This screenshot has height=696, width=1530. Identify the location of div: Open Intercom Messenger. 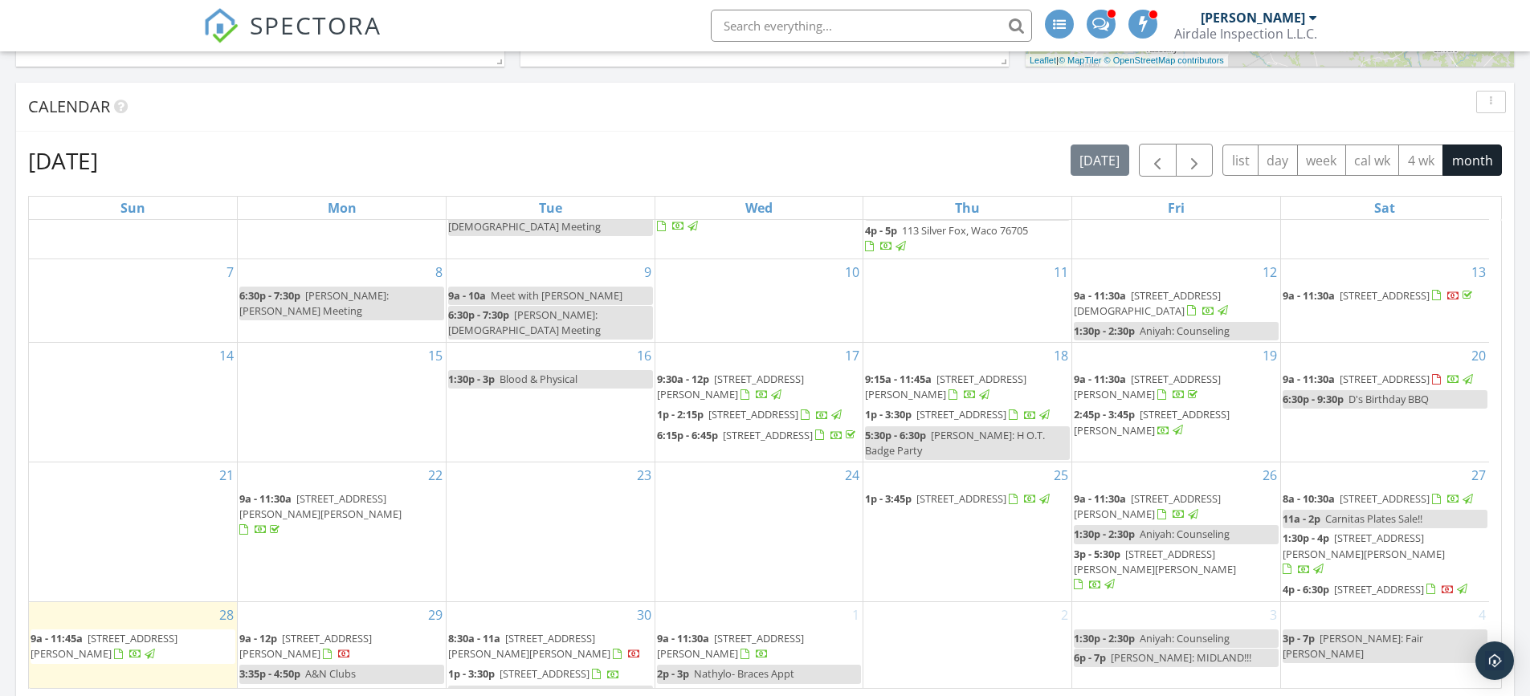
(1494, 661).